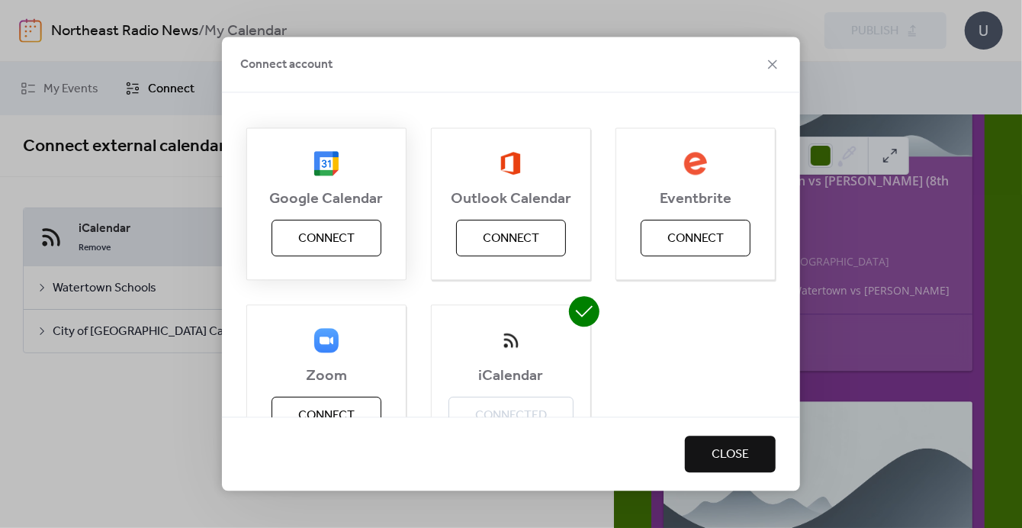 This screenshot has height=528, width=1022. Describe the element at coordinates (511, 340) in the screenshot. I see `img: ical` at that location.